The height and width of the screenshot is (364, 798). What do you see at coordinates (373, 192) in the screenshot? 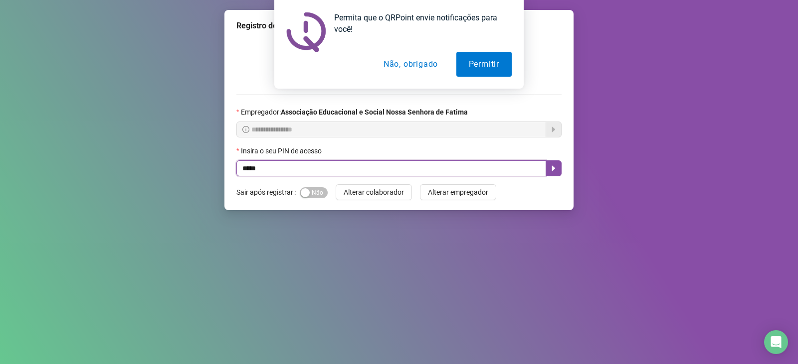
I see `button: Alterar colaborador` at bounding box center [373, 192].